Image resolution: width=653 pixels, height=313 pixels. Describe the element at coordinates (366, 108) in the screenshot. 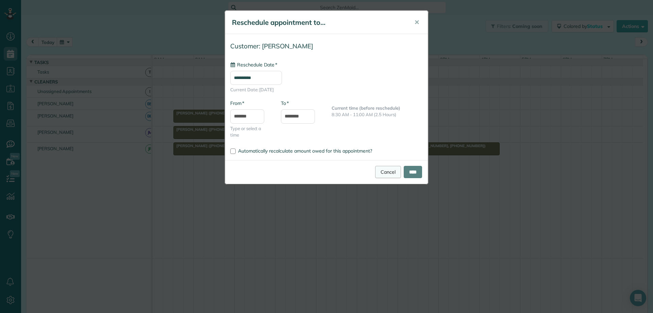

I see `b: Current time (before reschedule)` at that location.